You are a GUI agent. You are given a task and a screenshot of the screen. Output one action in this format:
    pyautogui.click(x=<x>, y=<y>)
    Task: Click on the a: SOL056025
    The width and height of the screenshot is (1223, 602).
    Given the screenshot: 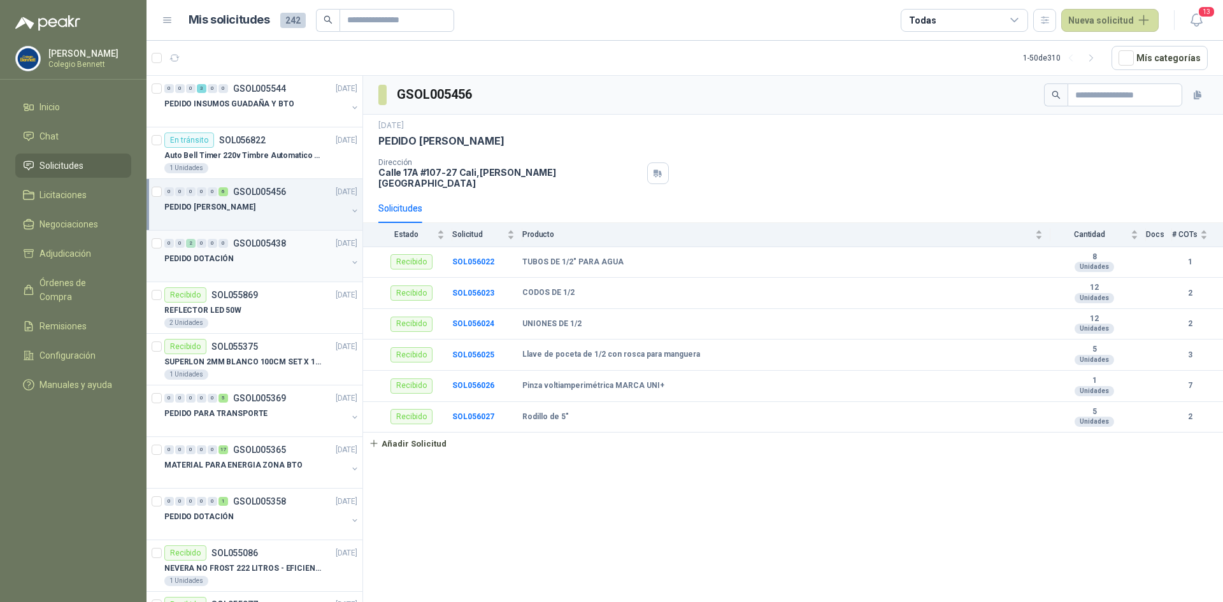 What is the action you would take?
    pyautogui.click(x=473, y=355)
    